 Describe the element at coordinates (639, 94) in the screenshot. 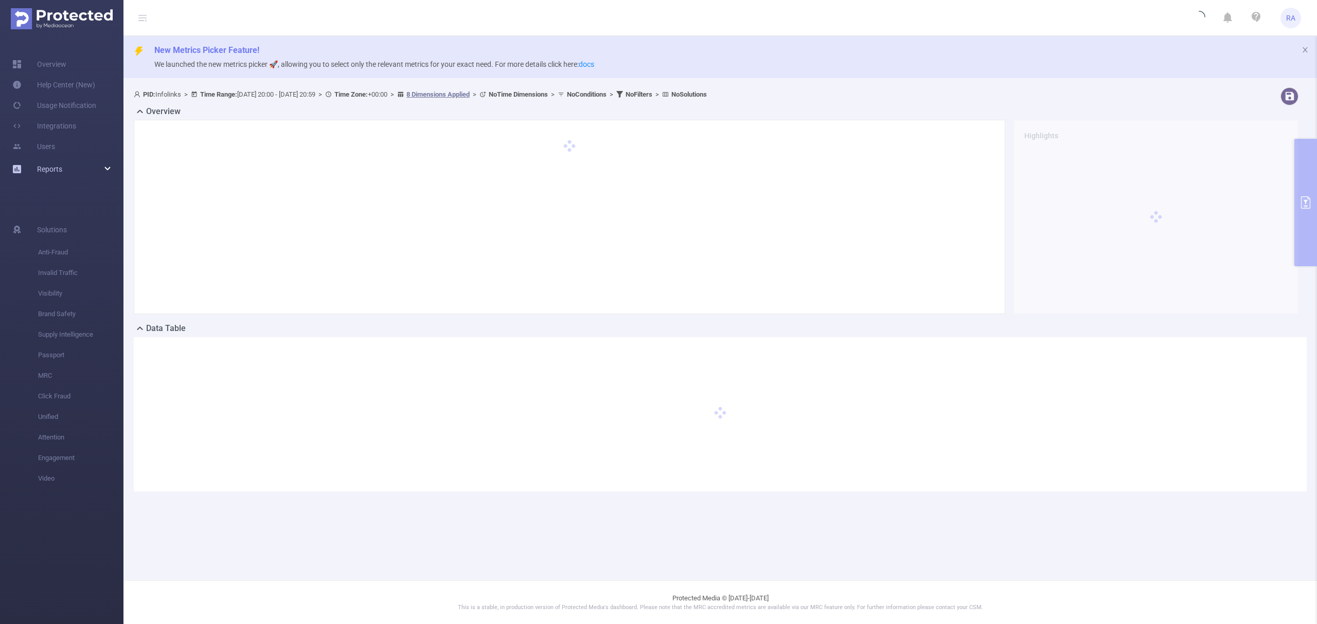

I see `b: No Filters` at that location.